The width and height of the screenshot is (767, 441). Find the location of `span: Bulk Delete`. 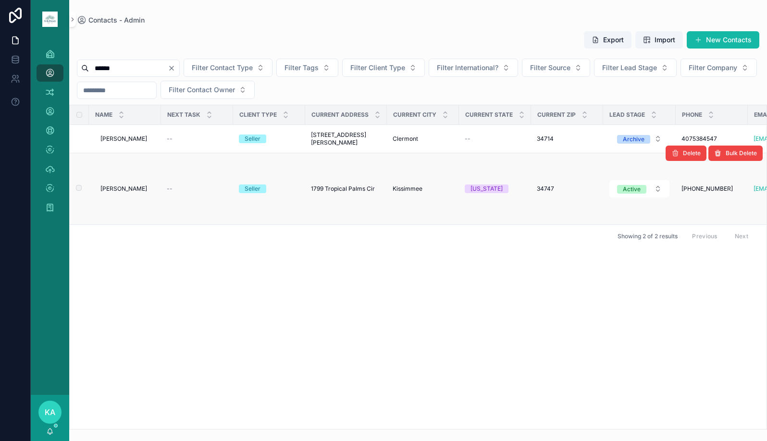

span: Bulk Delete is located at coordinates (741, 153).